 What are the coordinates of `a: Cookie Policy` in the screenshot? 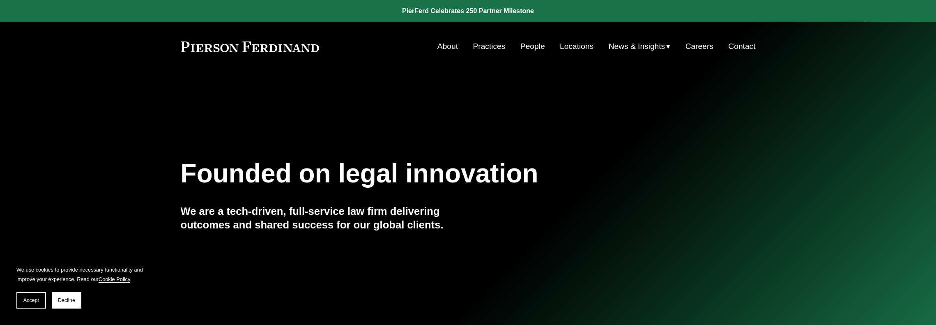 It's located at (114, 279).